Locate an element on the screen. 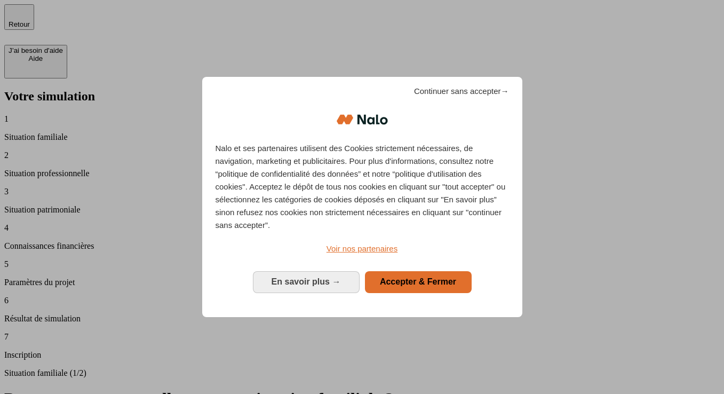 This screenshot has height=394, width=724. span: En savoir plus → is located at coordinates (306, 281).